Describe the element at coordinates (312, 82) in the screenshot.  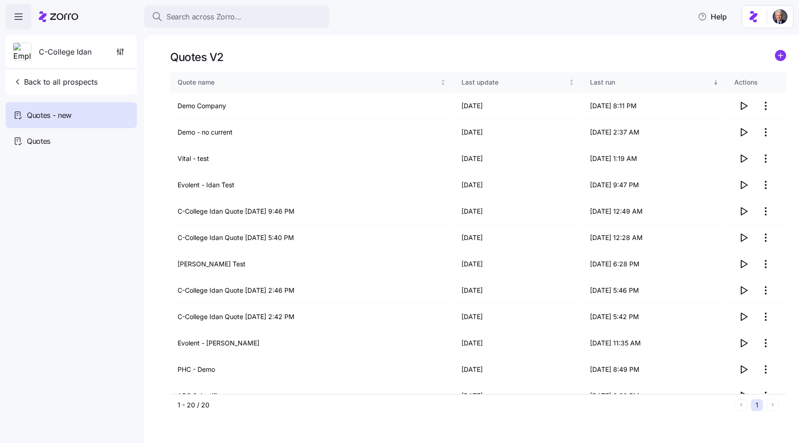
I see `th: Quote nameNot sorted` at that location.